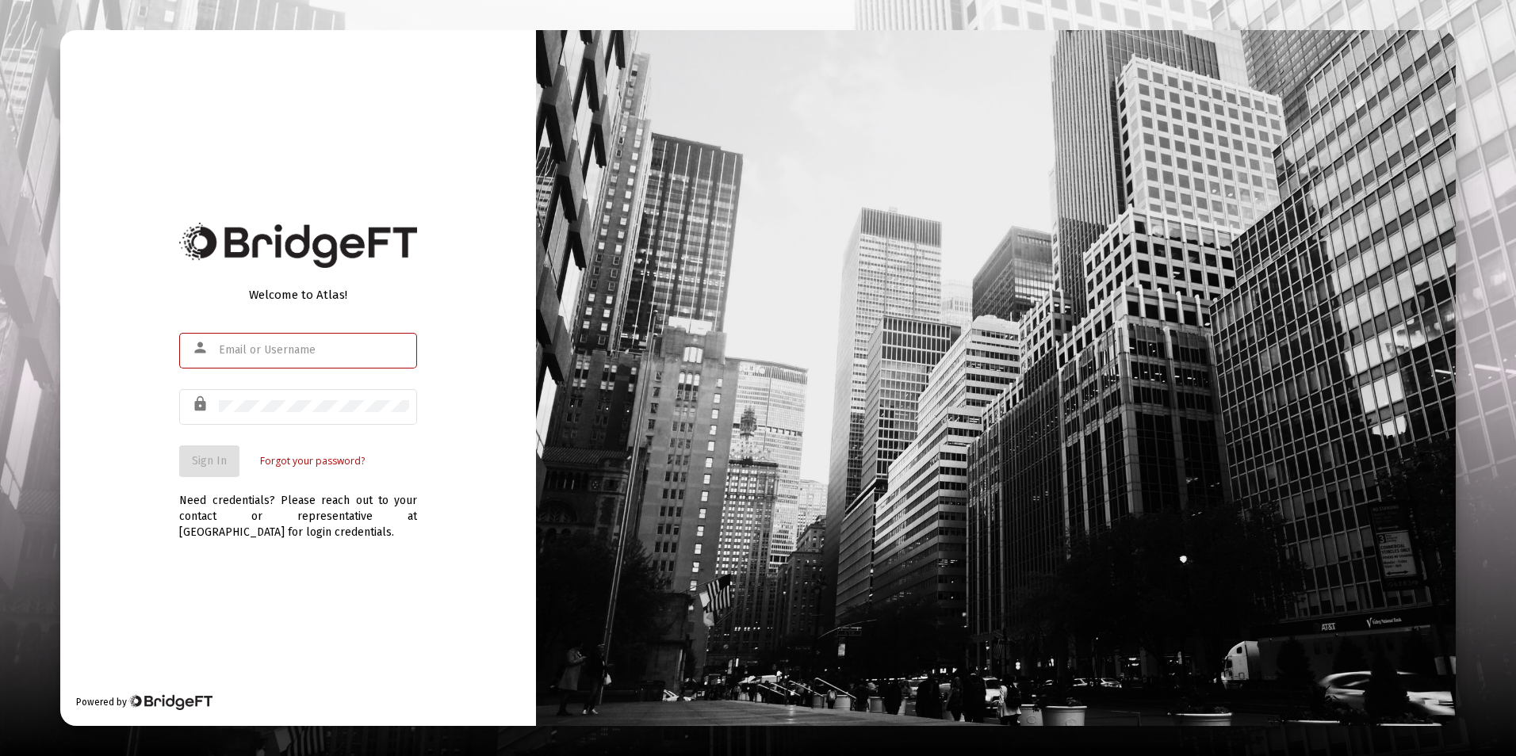  What do you see at coordinates (298, 295) in the screenshot?
I see `div: Welcome to Atlas!` at bounding box center [298, 295].